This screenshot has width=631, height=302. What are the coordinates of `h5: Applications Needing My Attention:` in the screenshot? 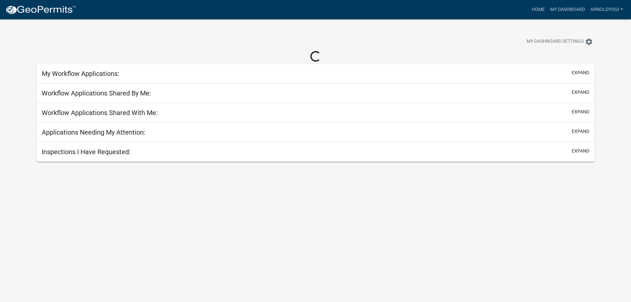 It's located at (93, 132).